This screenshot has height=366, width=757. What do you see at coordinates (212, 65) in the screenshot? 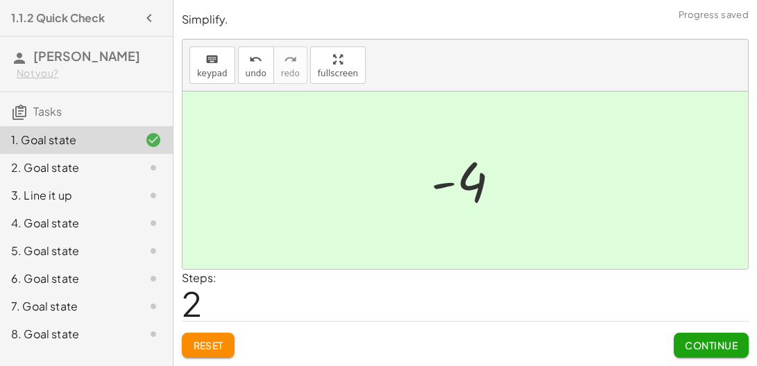
I see `button: keyboardkeypad` at bounding box center [212, 65].